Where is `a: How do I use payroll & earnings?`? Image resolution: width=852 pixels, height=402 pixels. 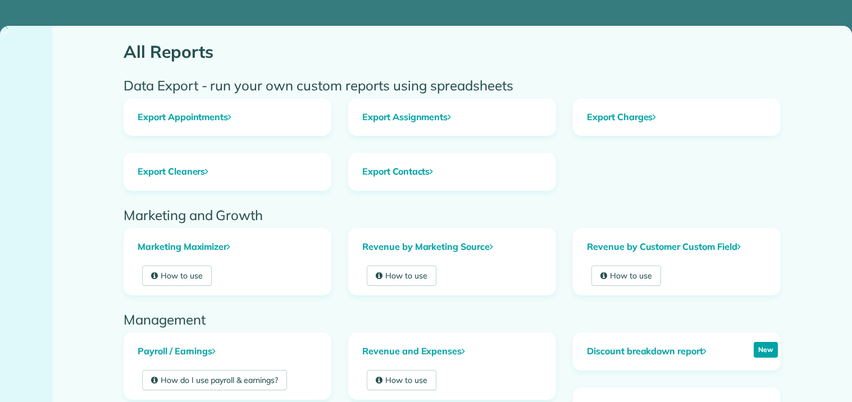 a: How do I use payroll & earnings? is located at coordinates (214, 380).